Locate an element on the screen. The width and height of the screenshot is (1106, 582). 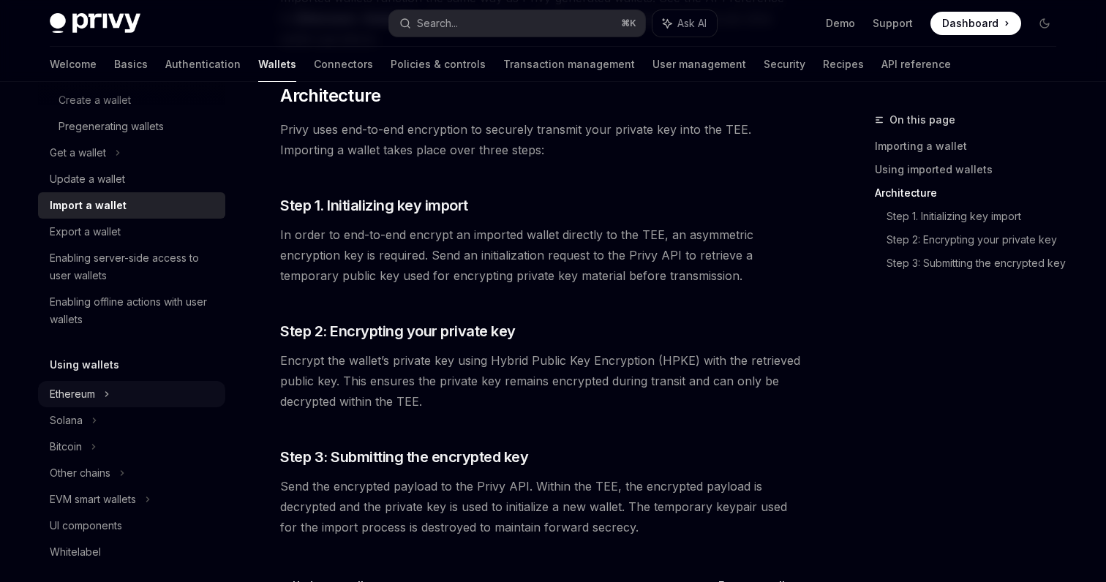
h5: Using wallets is located at coordinates (84, 365).